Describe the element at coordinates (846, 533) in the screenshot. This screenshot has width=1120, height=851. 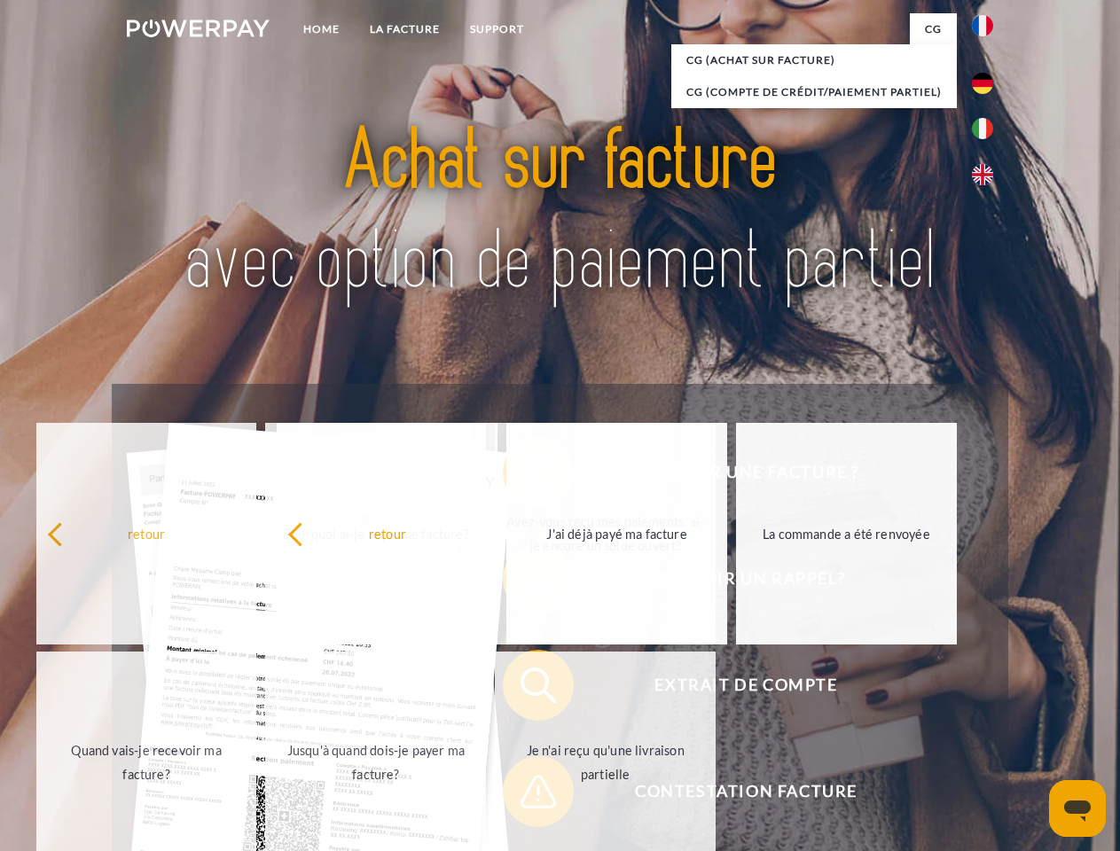
I see `div: La commande a été renvoyée` at that location.